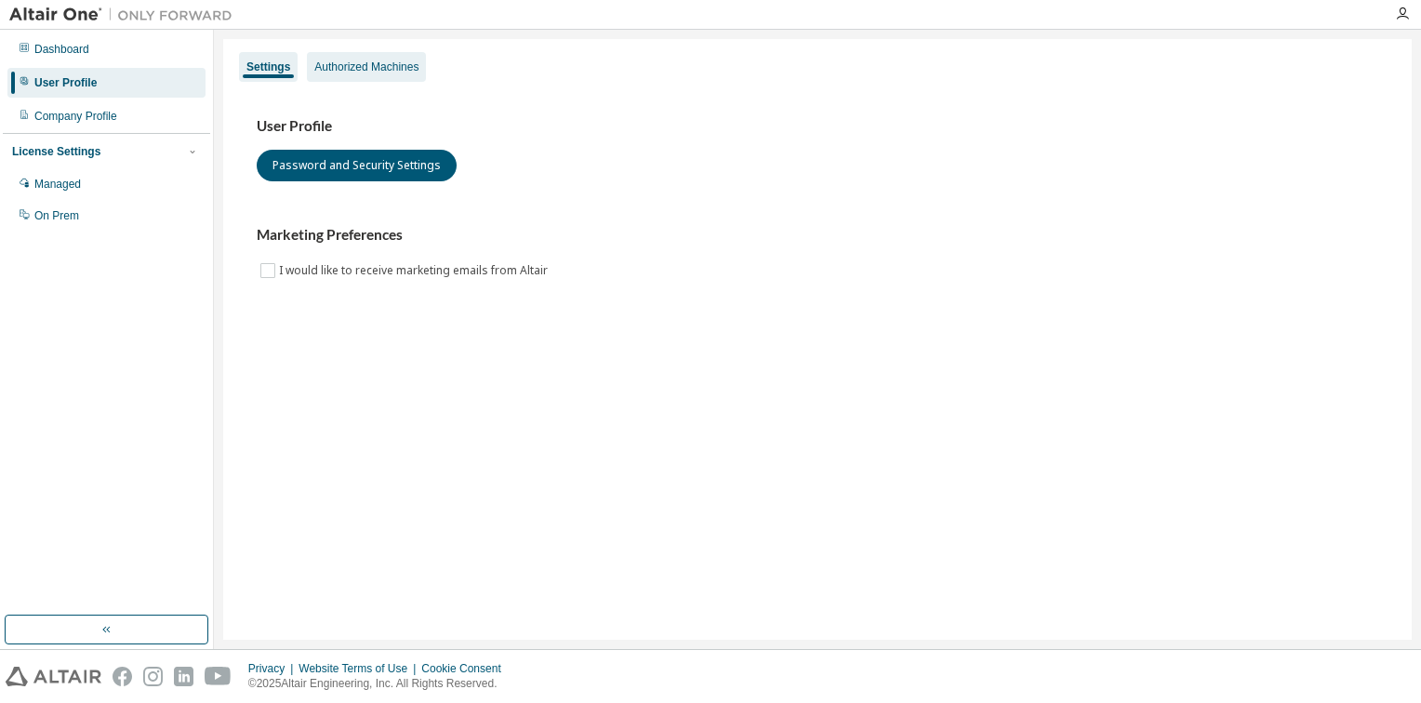  Describe the element at coordinates (360, 669) in the screenshot. I see `div: Website Terms of Use` at that location.